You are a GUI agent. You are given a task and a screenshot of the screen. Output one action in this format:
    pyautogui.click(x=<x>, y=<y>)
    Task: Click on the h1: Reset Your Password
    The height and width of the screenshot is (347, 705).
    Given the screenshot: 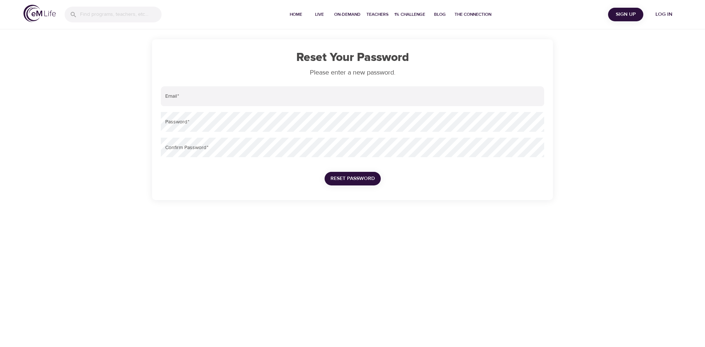 What is the action you would take?
    pyautogui.click(x=352, y=58)
    